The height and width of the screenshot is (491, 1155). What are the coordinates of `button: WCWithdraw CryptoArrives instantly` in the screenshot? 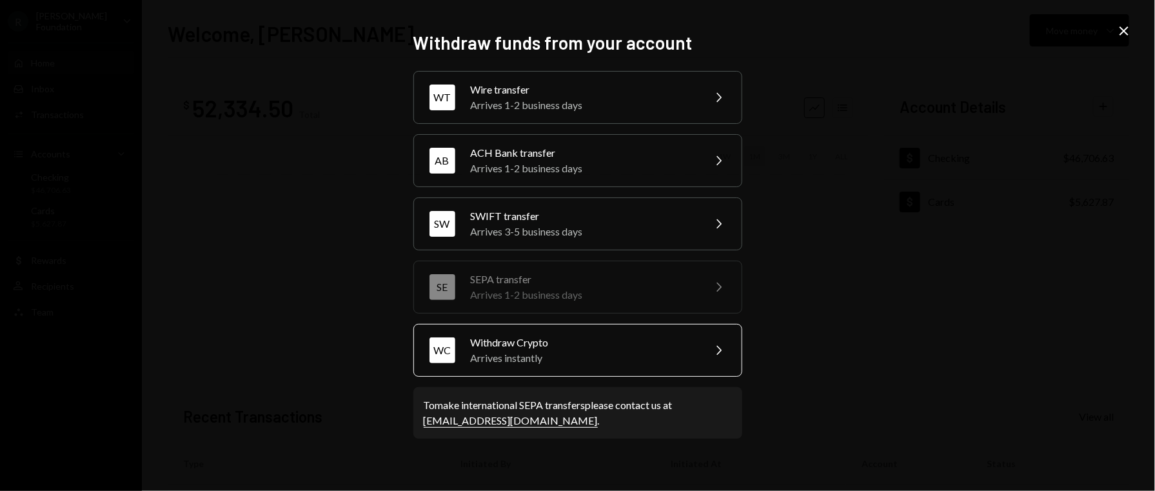 It's located at (578, 350).